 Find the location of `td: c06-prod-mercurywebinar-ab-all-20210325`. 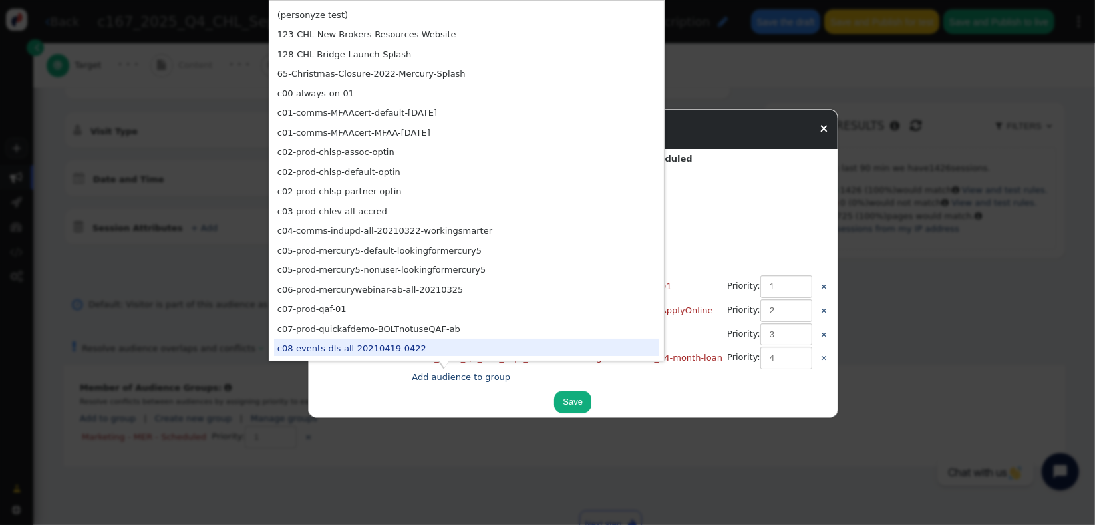

td: c06-prod-mercurywebinar-ab-all-20210325 is located at coordinates (467, 290).